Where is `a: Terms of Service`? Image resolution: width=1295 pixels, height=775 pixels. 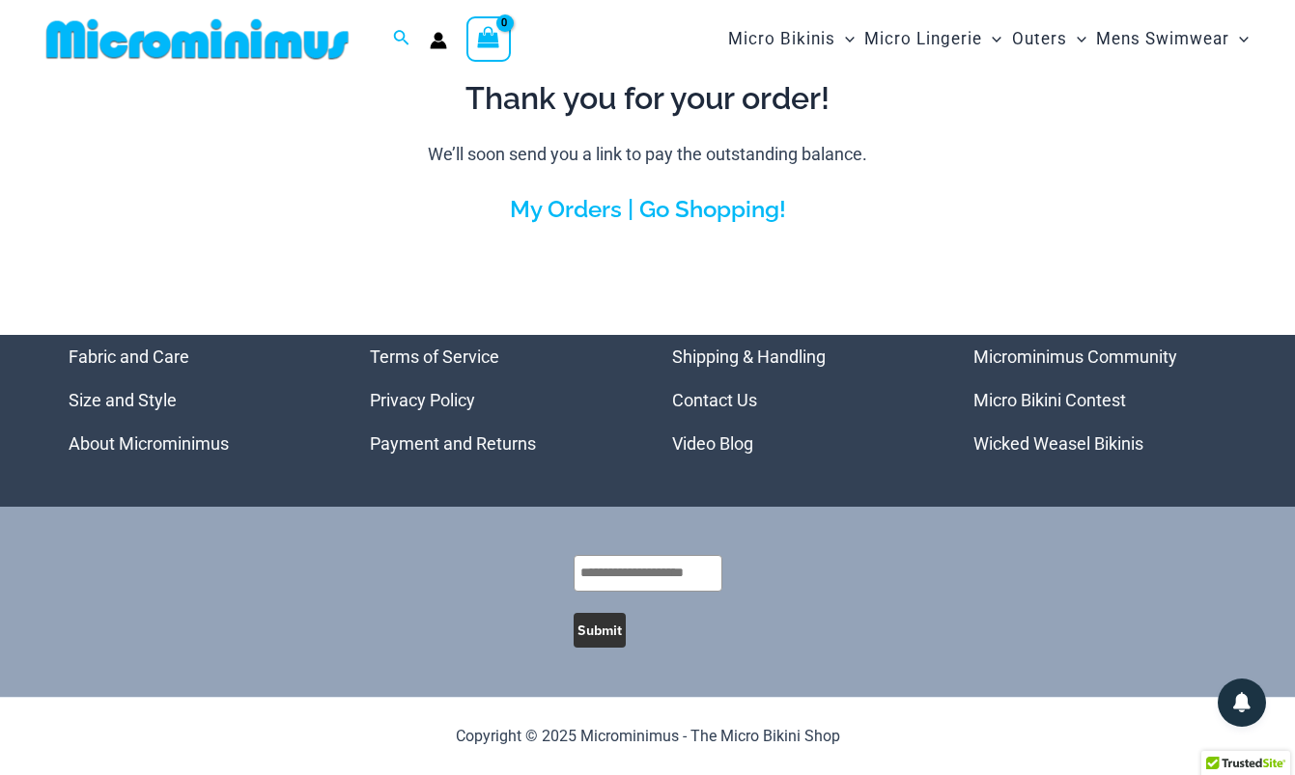
a: Terms of Service is located at coordinates (435, 356).